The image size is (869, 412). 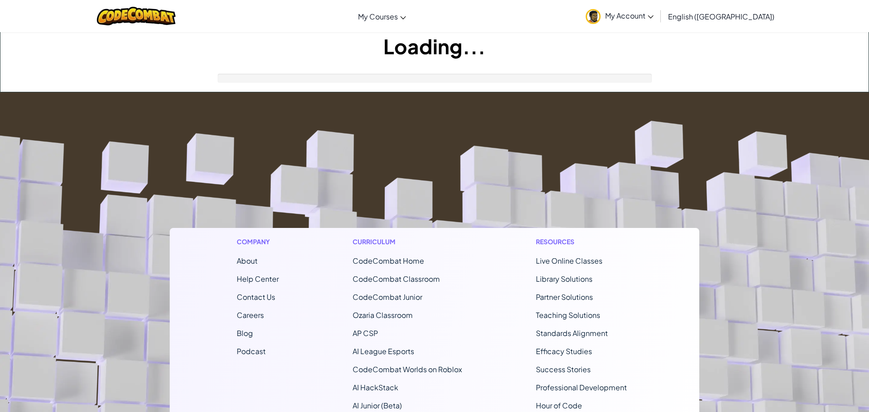 What do you see at coordinates (382, 16) in the screenshot?
I see `a: My Courses` at bounding box center [382, 16].